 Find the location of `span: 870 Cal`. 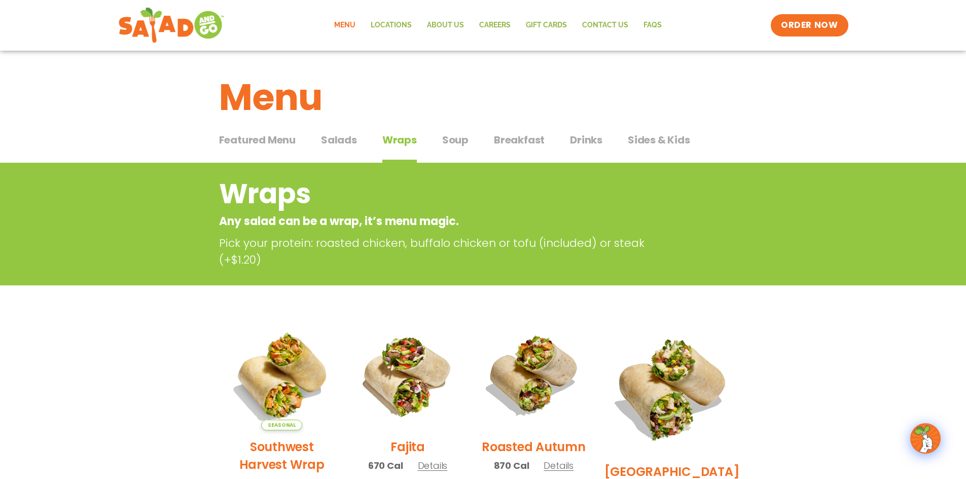

span: 870 Cal is located at coordinates (512, 466).